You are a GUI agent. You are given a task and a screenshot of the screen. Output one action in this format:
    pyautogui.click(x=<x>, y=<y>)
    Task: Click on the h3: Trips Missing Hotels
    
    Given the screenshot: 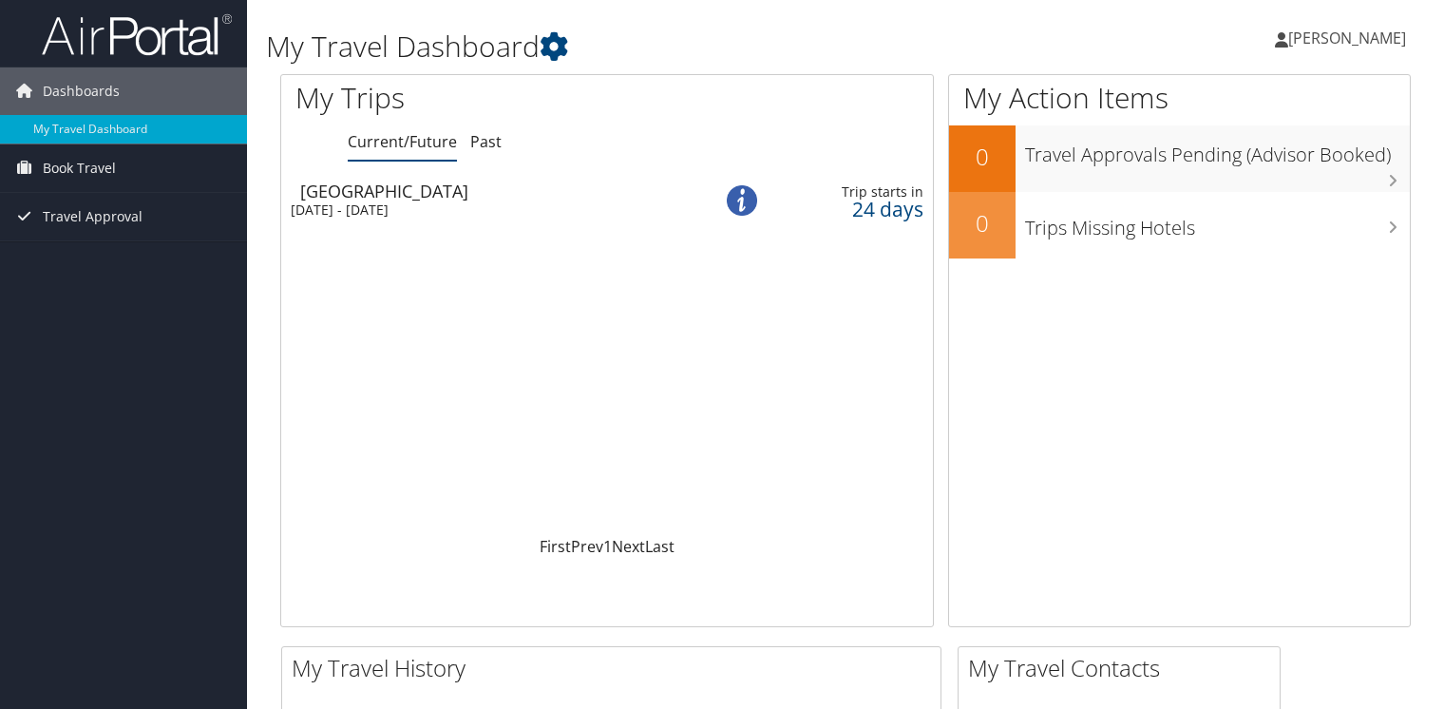 What is the action you would take?
    pyautogui.click(x=1217, y=223)
    